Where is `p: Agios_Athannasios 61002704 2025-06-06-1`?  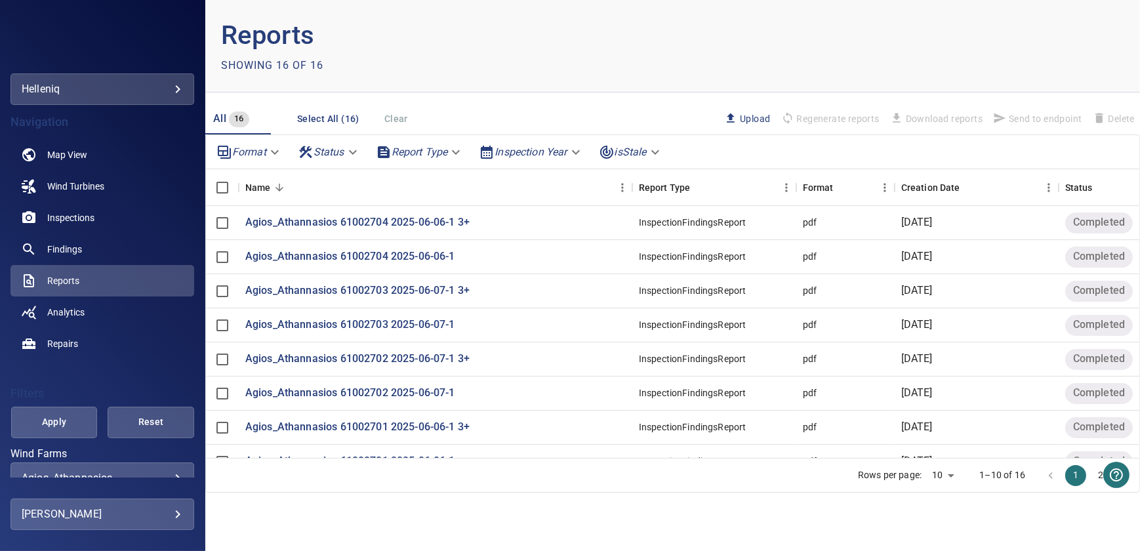
p: Agios_Athannasios 61002704 2025-06-06-1 is located at coordinates (350, 256).